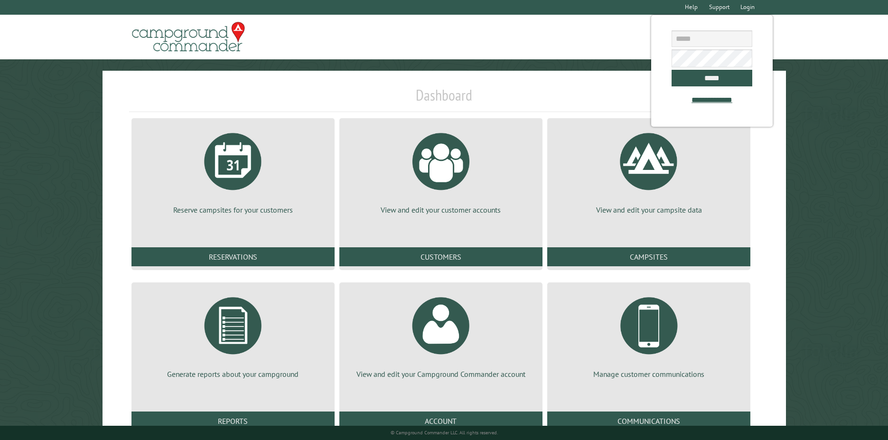 The width and height of the screenshot is (888, 440). Describe the element at coordinates (441, 170) in the screenshot. I see `a: View and edit your customer accounts` at that location.